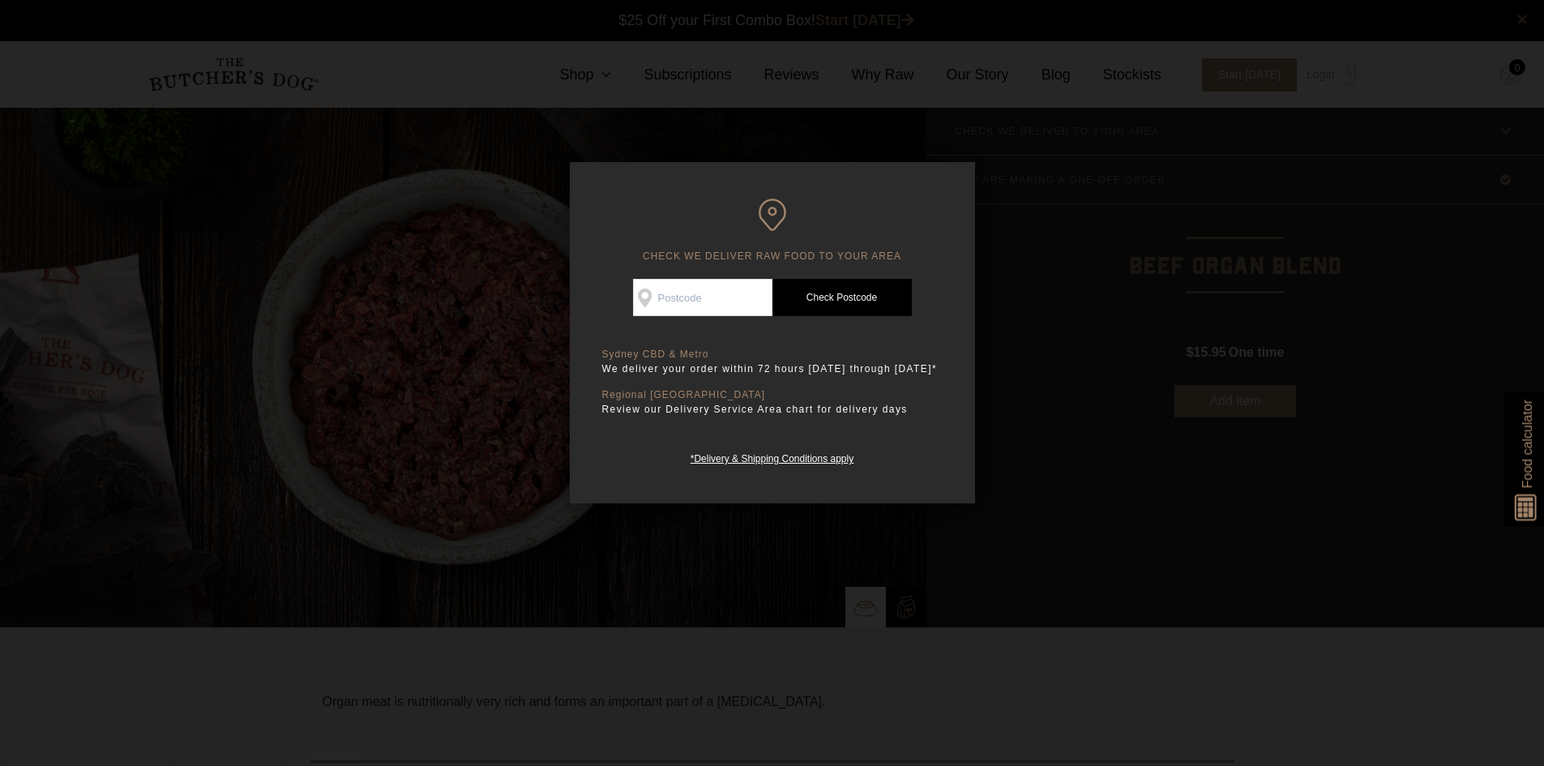 The width and height of the screenshot is (1544, 766). Describe the element at coordinates (772, 409) in the screenshot. I see `p: Review our Delivery Service Area chart for delivery days` at that location.